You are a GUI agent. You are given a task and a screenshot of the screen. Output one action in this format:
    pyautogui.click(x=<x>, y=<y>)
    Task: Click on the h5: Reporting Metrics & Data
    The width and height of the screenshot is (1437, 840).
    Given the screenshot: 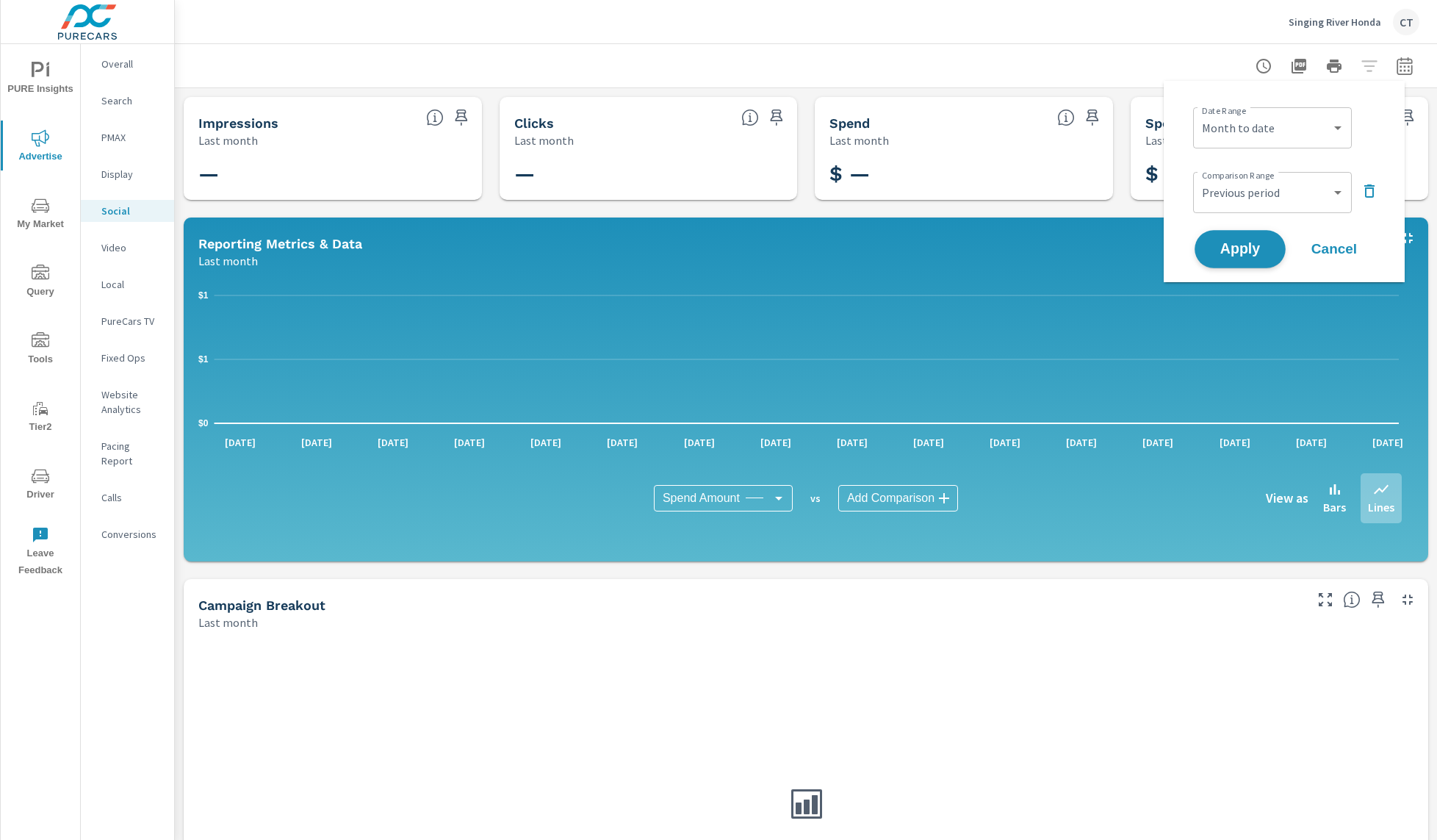 What is the action you would take?
    pyautogui.click(x=280, y=244)
    